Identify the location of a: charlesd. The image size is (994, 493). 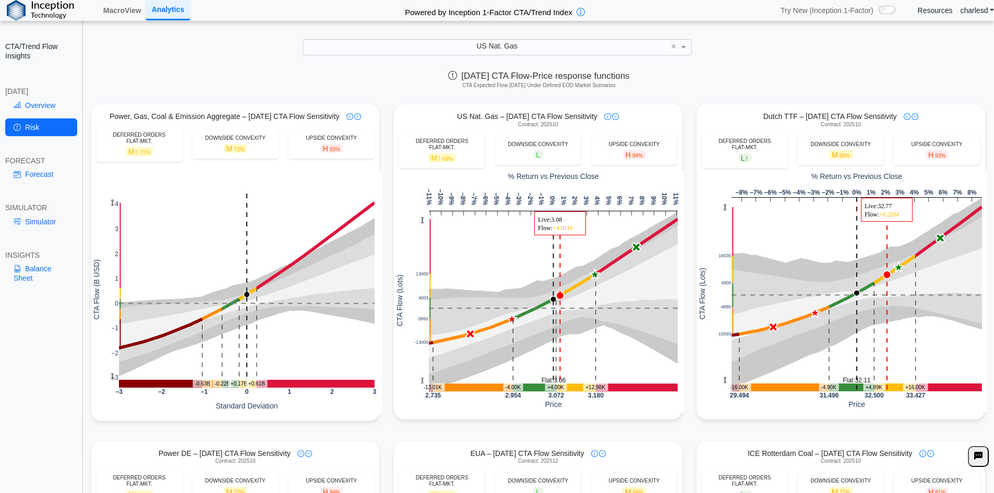
(977, 10).